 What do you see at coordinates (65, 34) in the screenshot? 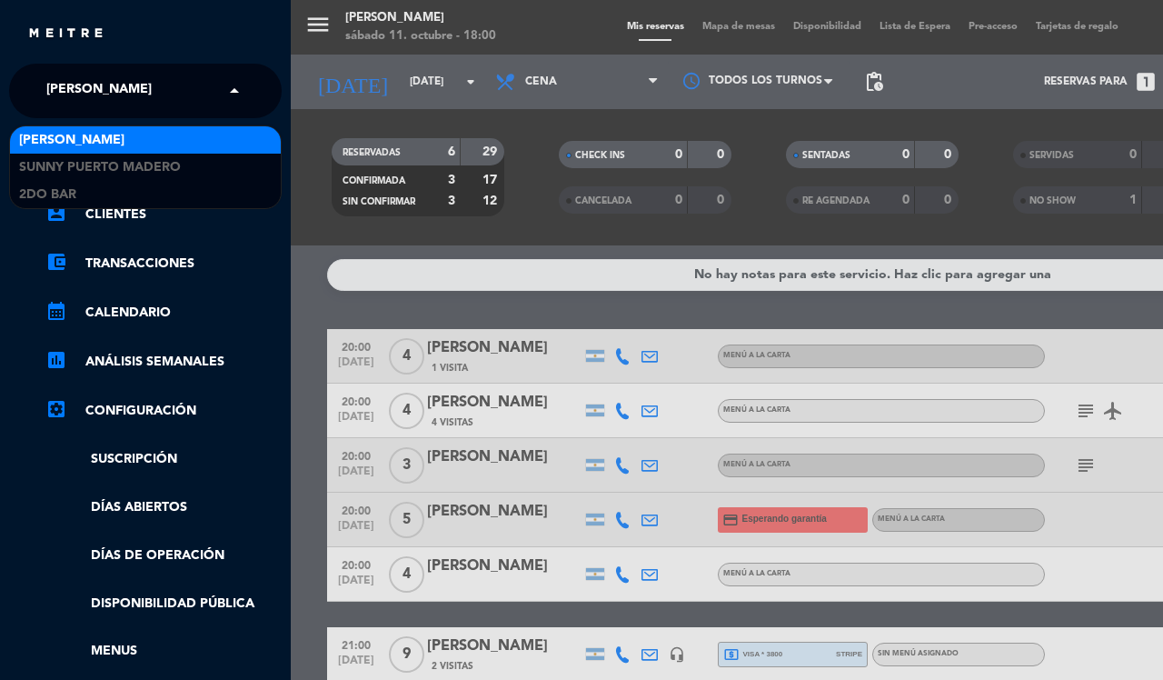
I see `img: MEITRE` at bounding box center [65, 34].